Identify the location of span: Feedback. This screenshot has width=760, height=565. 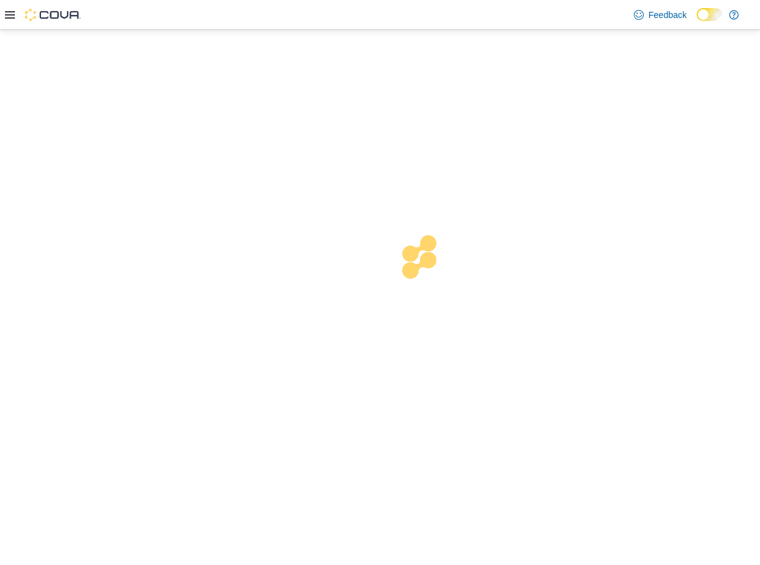
(667, 15).